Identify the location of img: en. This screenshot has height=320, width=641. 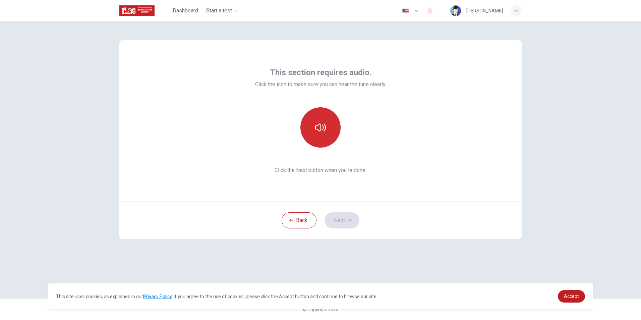
(406, 11).